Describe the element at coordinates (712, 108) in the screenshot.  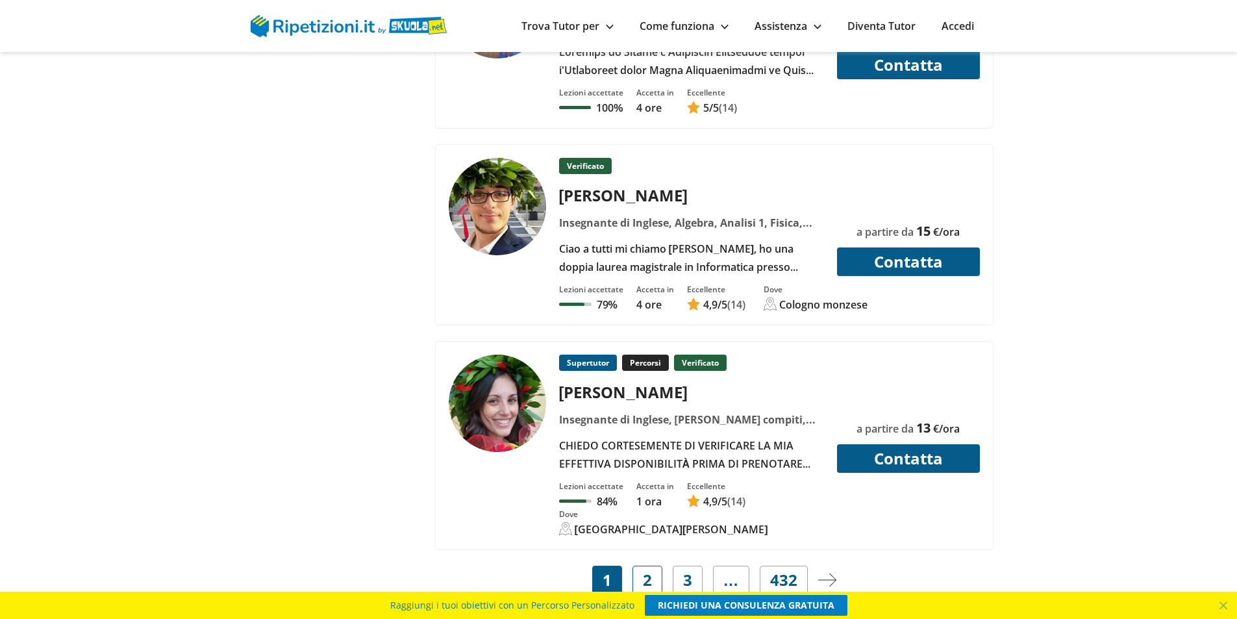
I see `a: 5/5(14)` at that location.